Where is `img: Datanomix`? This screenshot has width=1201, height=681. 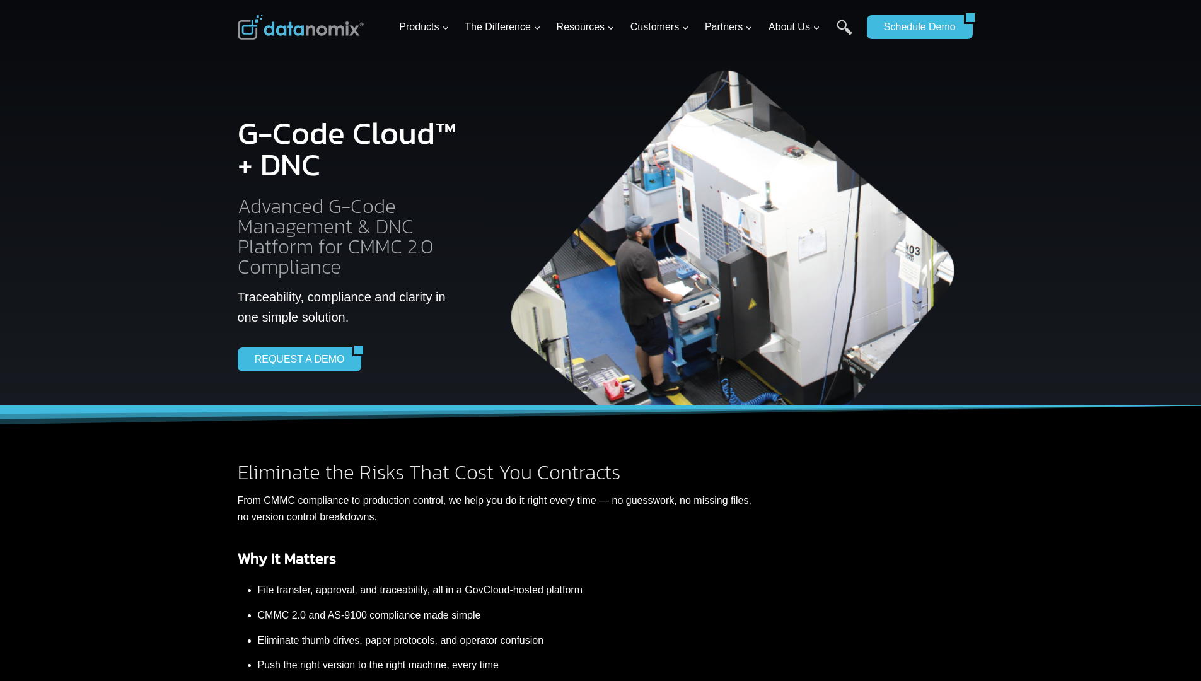
img: Datanomix is located at coordinates (301, 27).